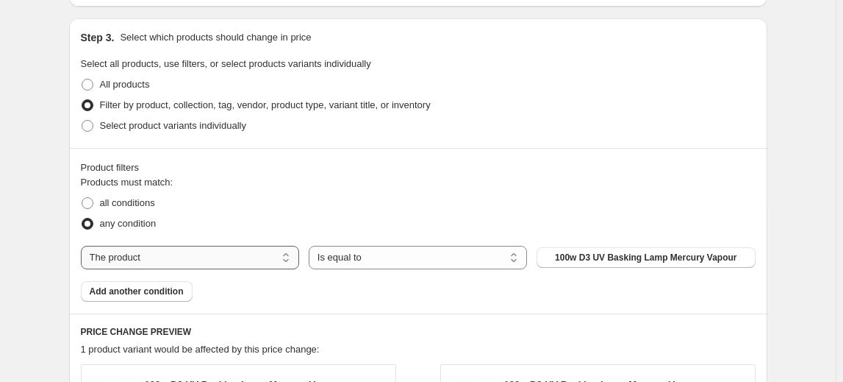  I want to click on span: all conditions, so click(127, 202).